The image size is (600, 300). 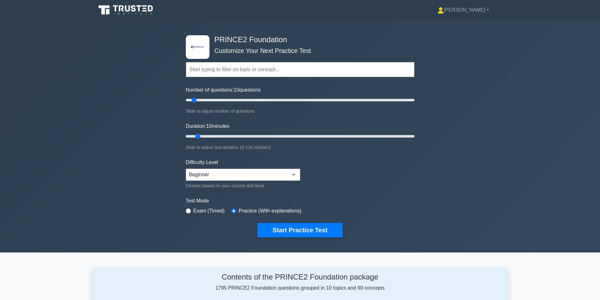 What do you see at coordinates (300, 201) in the screenshot?
I see `label: Test Mode` at bounding box center [300, 201].